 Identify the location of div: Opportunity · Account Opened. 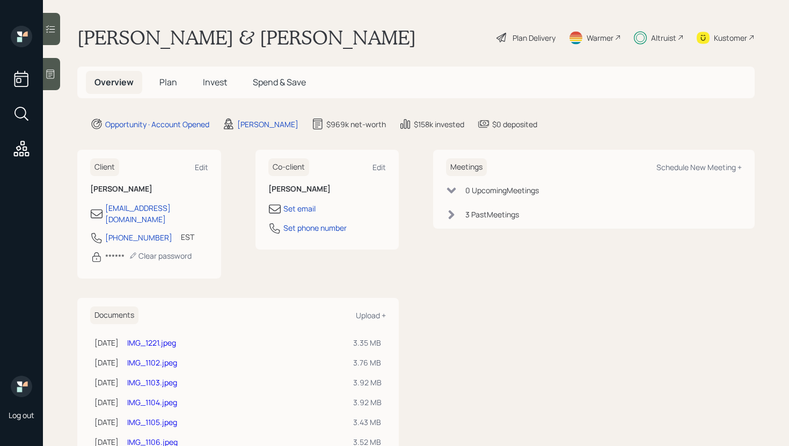
(157, 124).